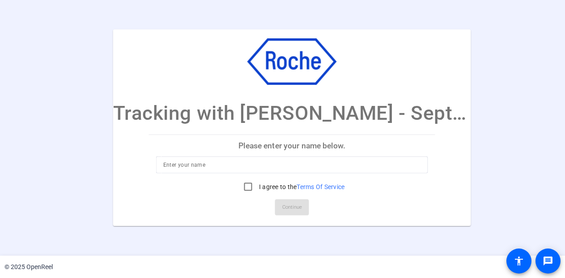 Image resolution: width=565 pixels, height=278 pixels. I want to click on a: Terms Of Service, so click(320, 187).